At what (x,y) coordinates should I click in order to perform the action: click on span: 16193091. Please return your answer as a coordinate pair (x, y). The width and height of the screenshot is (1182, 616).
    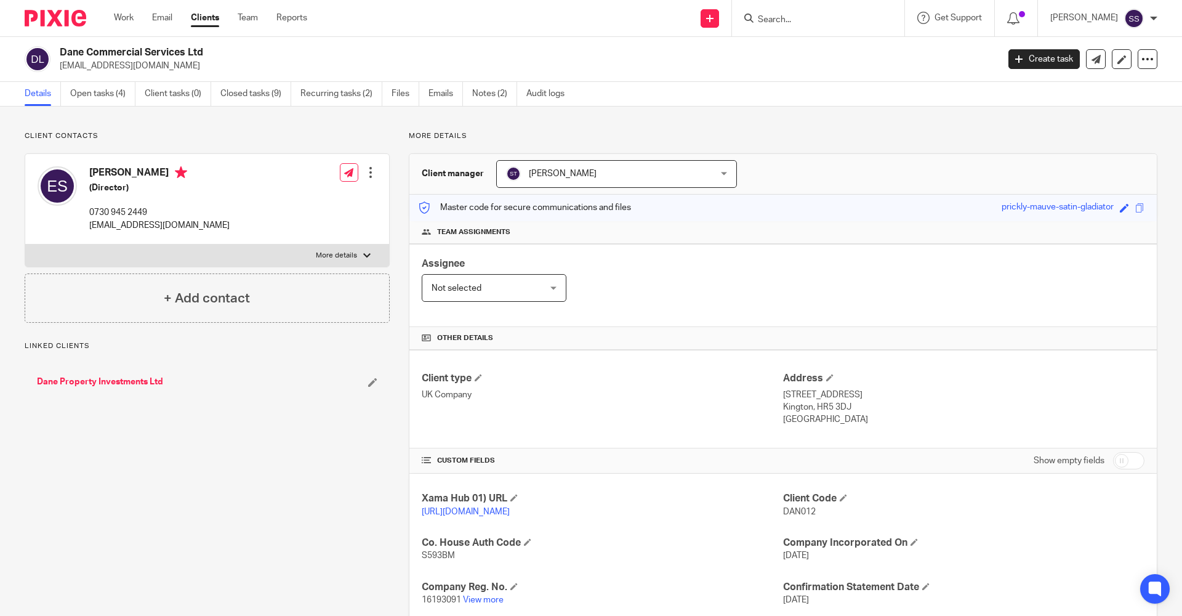
    Looking at the image, I should click on (441, 600).